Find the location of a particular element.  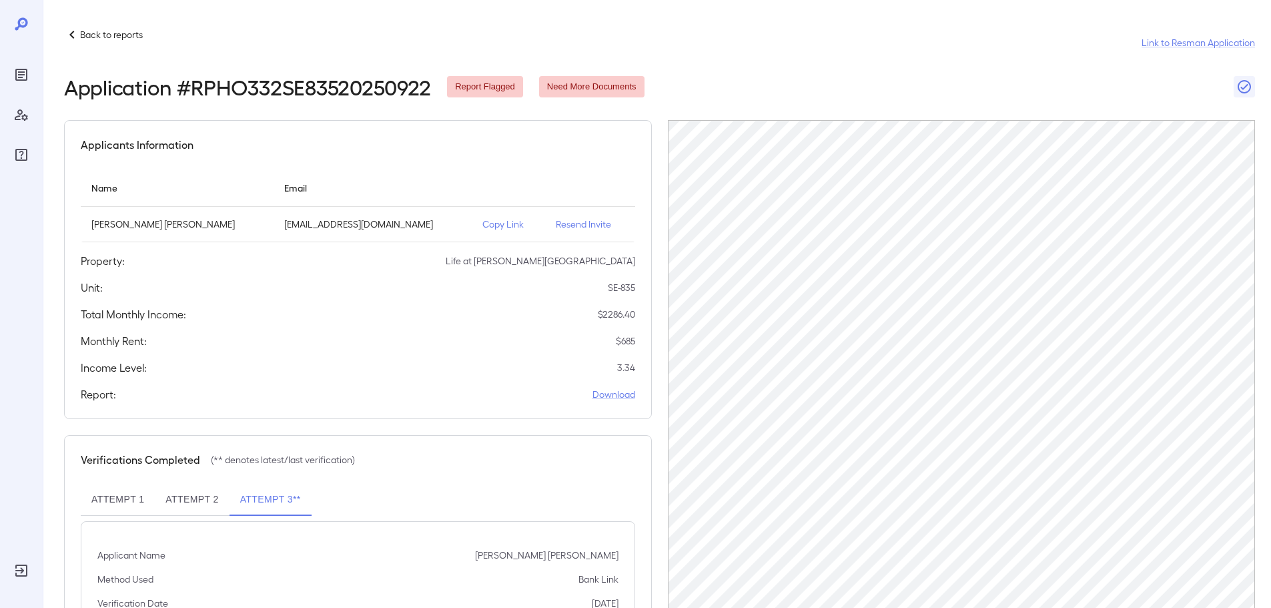

h5: Applicants Information is located at coordinates (137, 145).